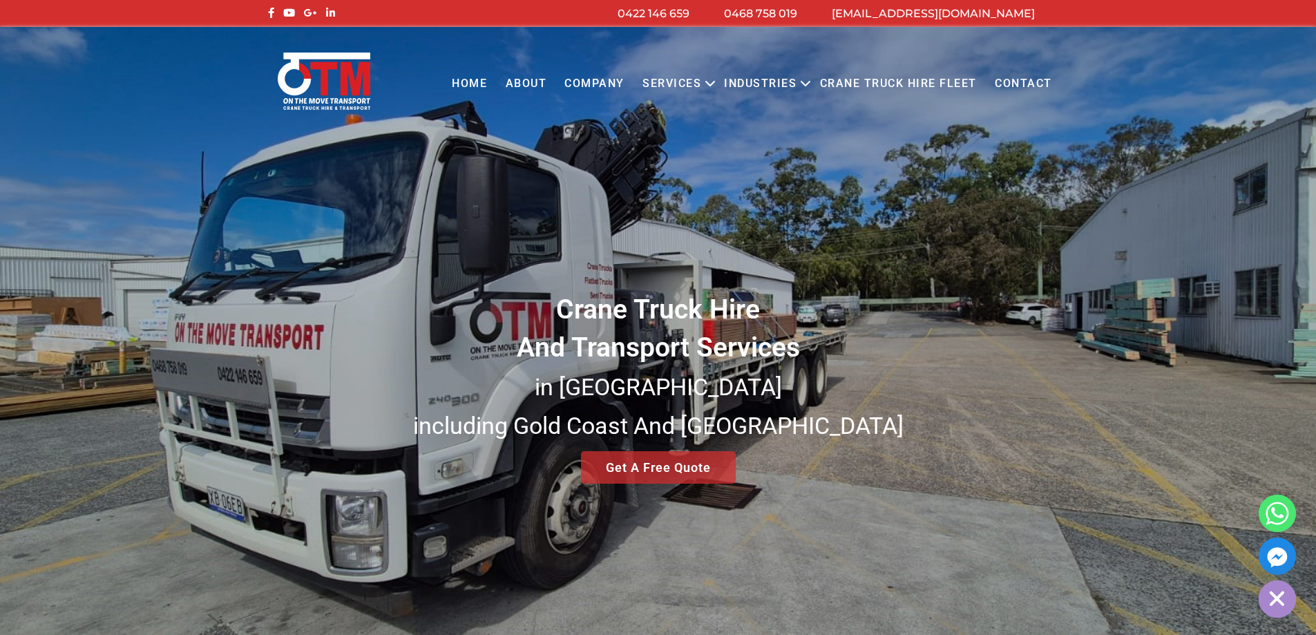  I want to click on a: Home, so click(469, 84).